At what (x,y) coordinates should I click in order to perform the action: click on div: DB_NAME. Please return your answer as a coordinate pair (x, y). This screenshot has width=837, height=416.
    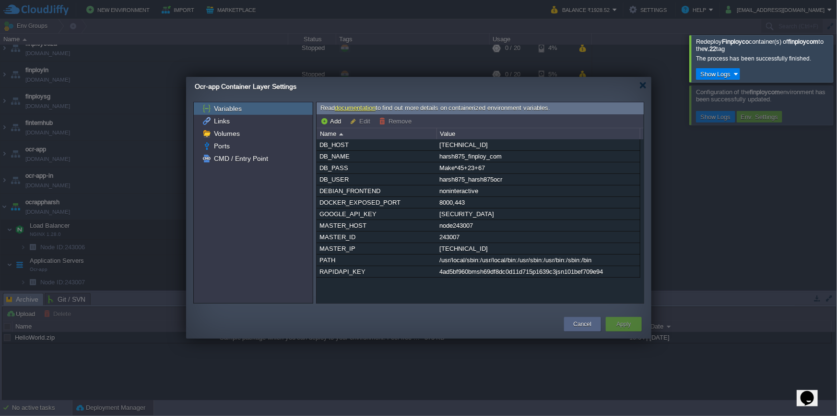
    Looking at the image, I should click on (377, 156).